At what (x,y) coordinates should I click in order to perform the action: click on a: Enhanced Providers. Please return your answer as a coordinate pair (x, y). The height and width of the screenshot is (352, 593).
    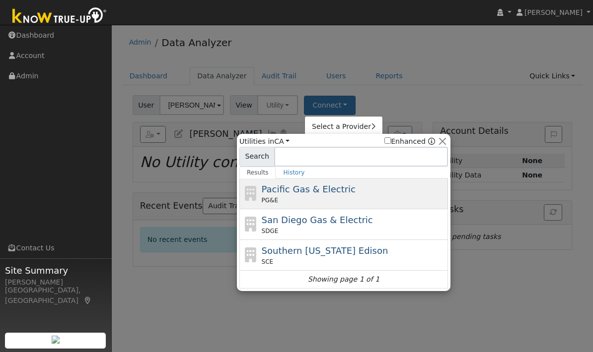
    Looking at the image, I should click on (431, 141).